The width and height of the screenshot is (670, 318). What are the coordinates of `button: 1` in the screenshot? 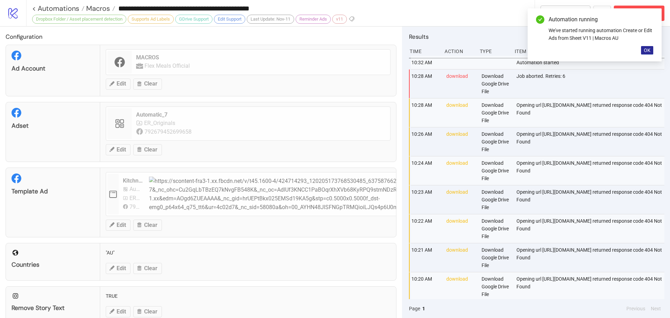 It's located at (424, 309).